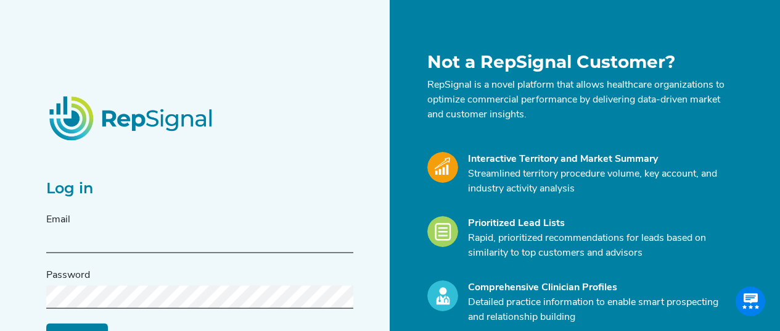 The height and width of the screenshot is (331, 780). I want to click on p: Rapid, prioritized recommendations for leads based on similarity to top customers and advisors, so click(597, 245).